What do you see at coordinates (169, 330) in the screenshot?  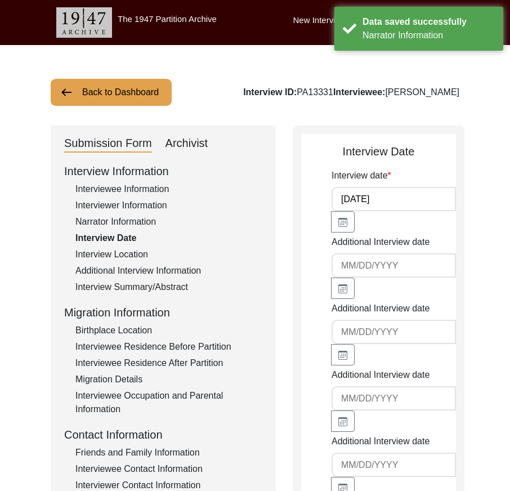 I see `div: Birthplace Location` at bounding box center [169, 330].